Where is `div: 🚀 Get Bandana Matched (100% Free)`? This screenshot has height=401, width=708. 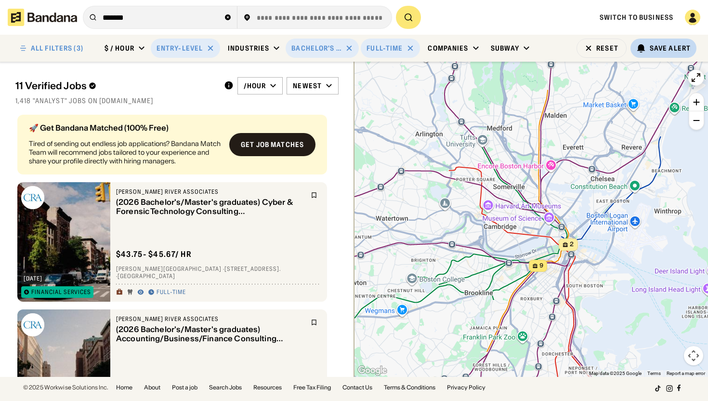
div: 🚀 Get Bandana Matched (100% Free) is located at coordinates (125, 128).